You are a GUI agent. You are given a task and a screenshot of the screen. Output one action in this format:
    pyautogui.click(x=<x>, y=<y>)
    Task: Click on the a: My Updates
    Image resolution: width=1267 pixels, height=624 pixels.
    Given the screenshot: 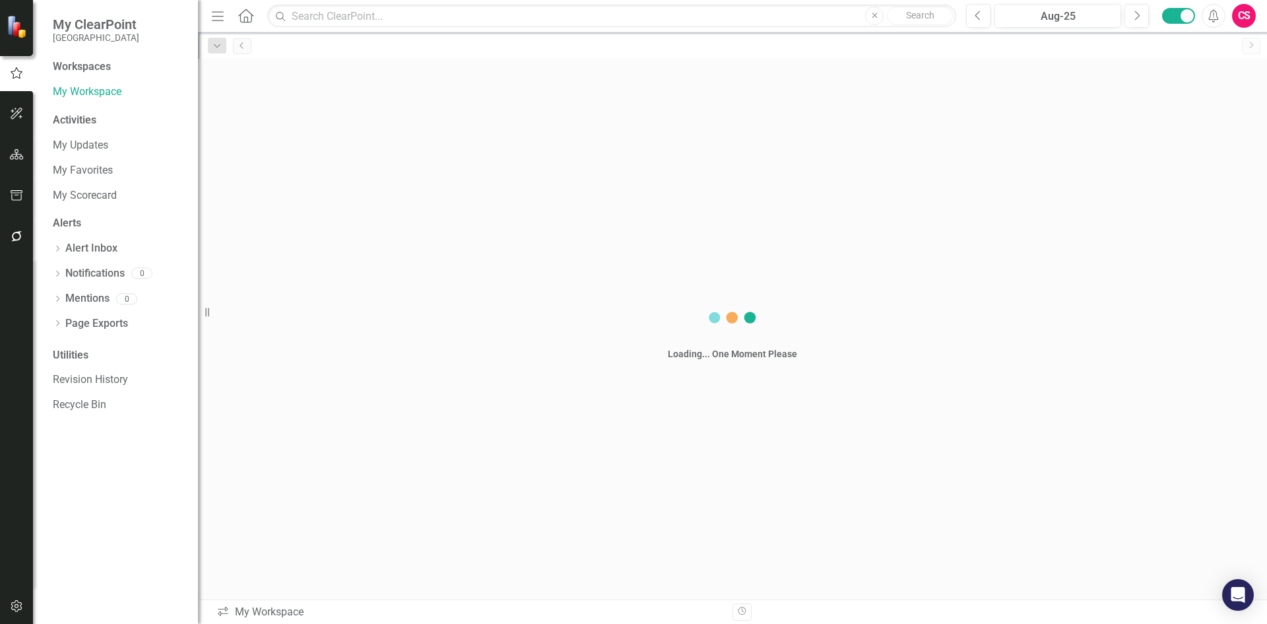 What is the action you would take?
    pyautogui.click(x=119, y=145)
    